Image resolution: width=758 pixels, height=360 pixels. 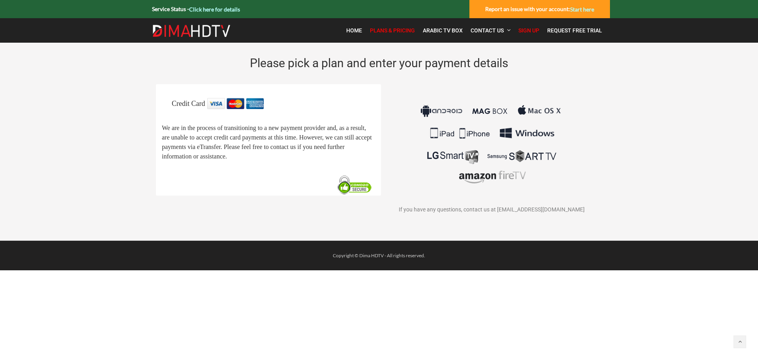 I want to click on a: Plans & Pricing, so click(x=392, y=30).